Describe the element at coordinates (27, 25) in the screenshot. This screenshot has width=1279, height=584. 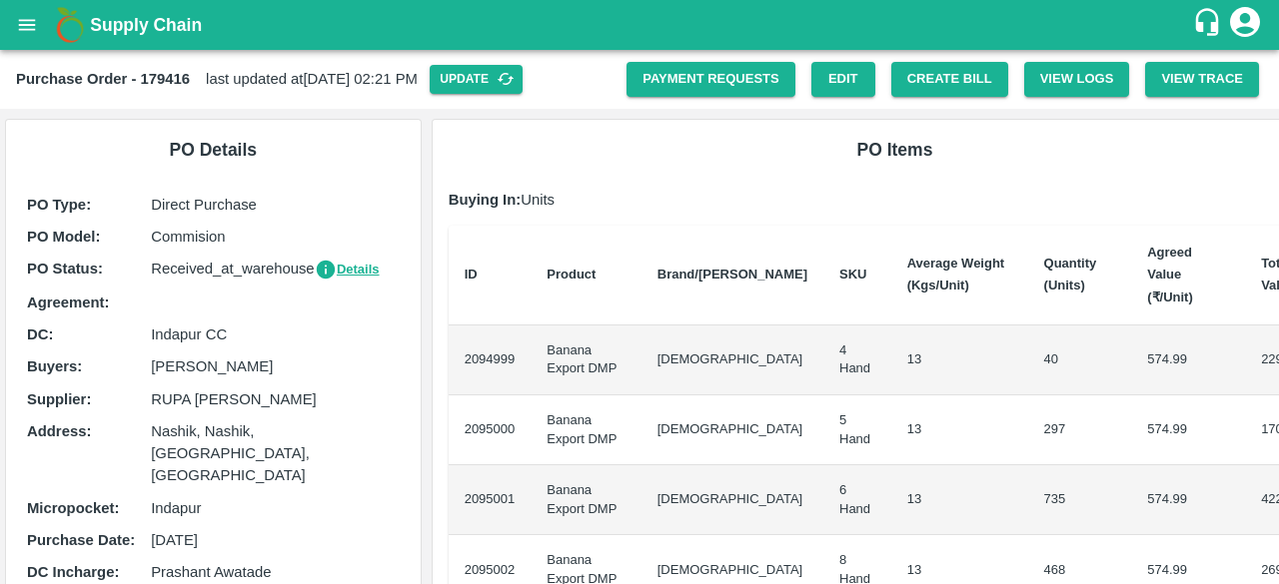
I see `button: open drawer` at that location.